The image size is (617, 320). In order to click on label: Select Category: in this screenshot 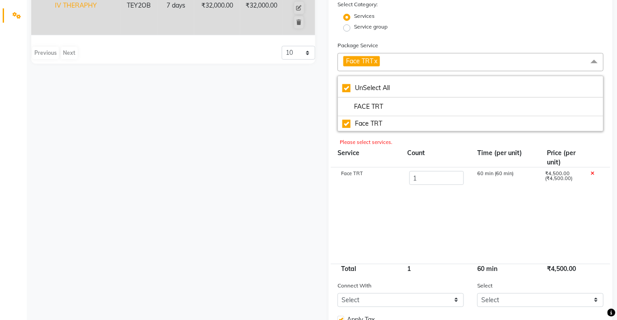, I will do `click(357, 4)`.